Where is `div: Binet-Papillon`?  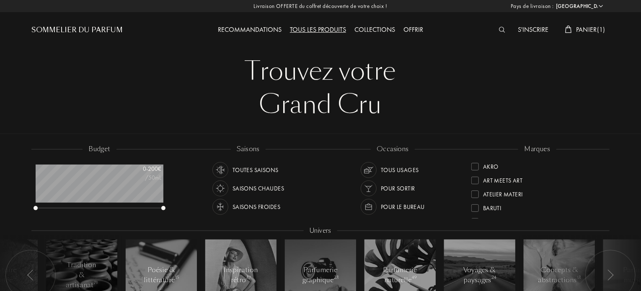
div: Binet-Papillon is located at coordinates (504, 220).